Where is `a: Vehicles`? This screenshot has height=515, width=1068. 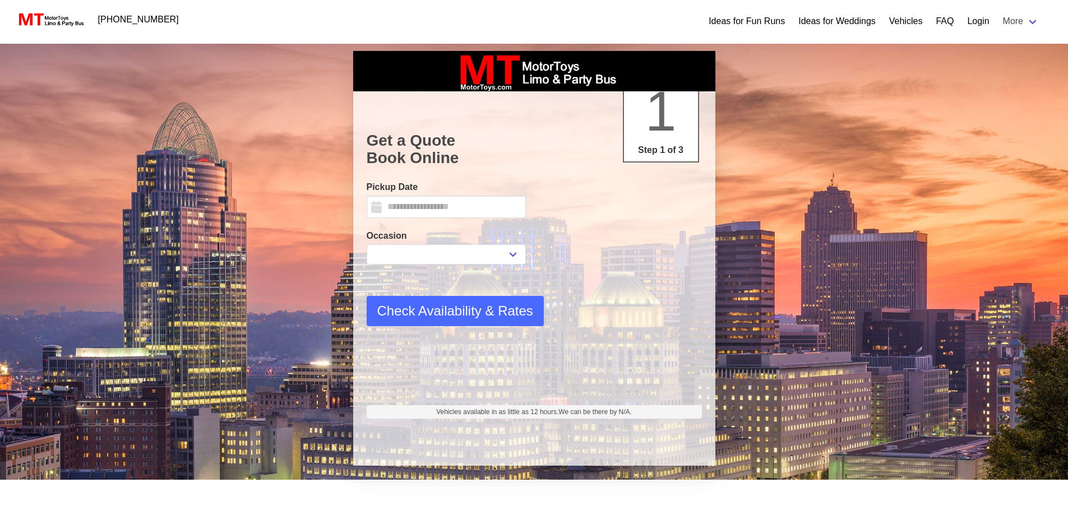 a: Vehicles is located at coordinates (906, 21).